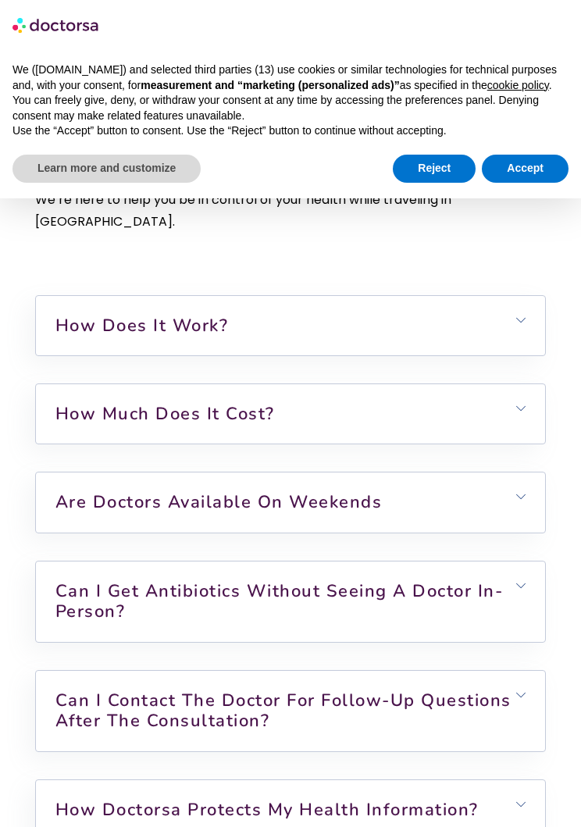 Image resolution: width=581 pixels, height=827 pixels. Describe the element at coordinates (518, 85) in the screenshot. I see `a: cookie policy` at that location.